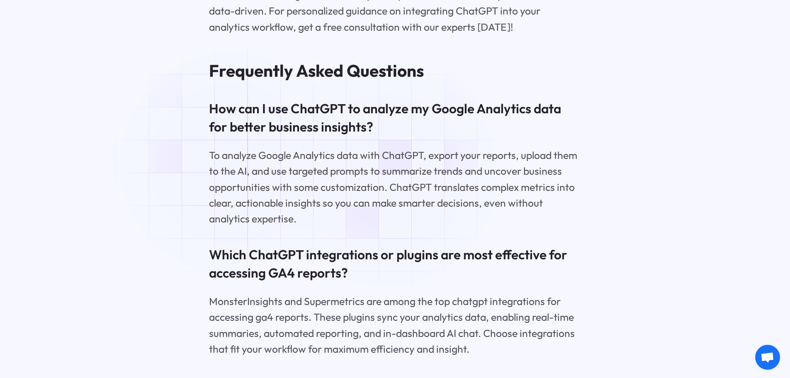 The width and height of the screenshot is (790, 378). Describe the element at coordinates (395, 71) in the screenshot. I see `h2: Frequently Asked Questions` at that location.